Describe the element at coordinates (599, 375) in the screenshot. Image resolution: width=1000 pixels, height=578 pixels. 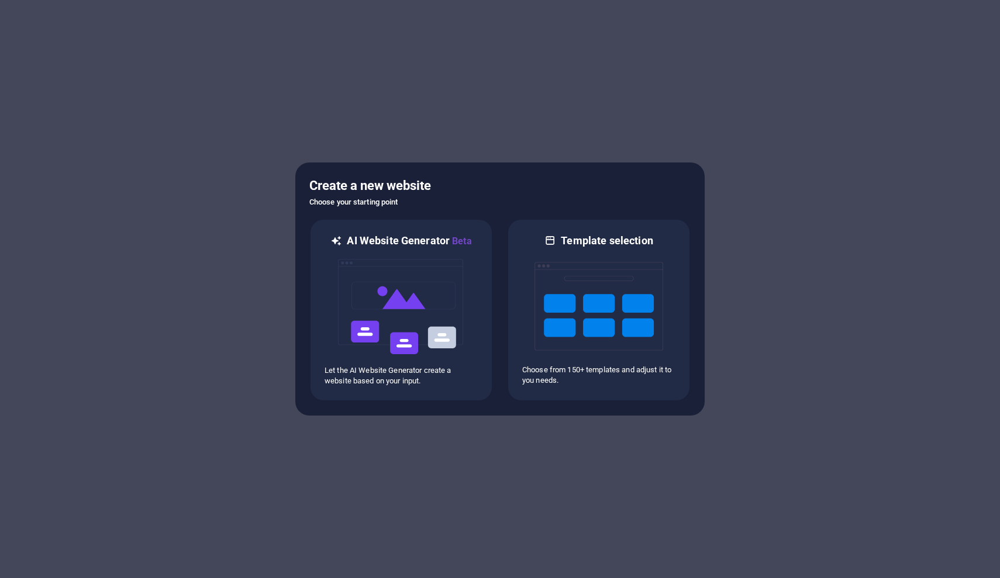
I see `p: Choose from 150+ templates and adjust it to you needs.` at that location.